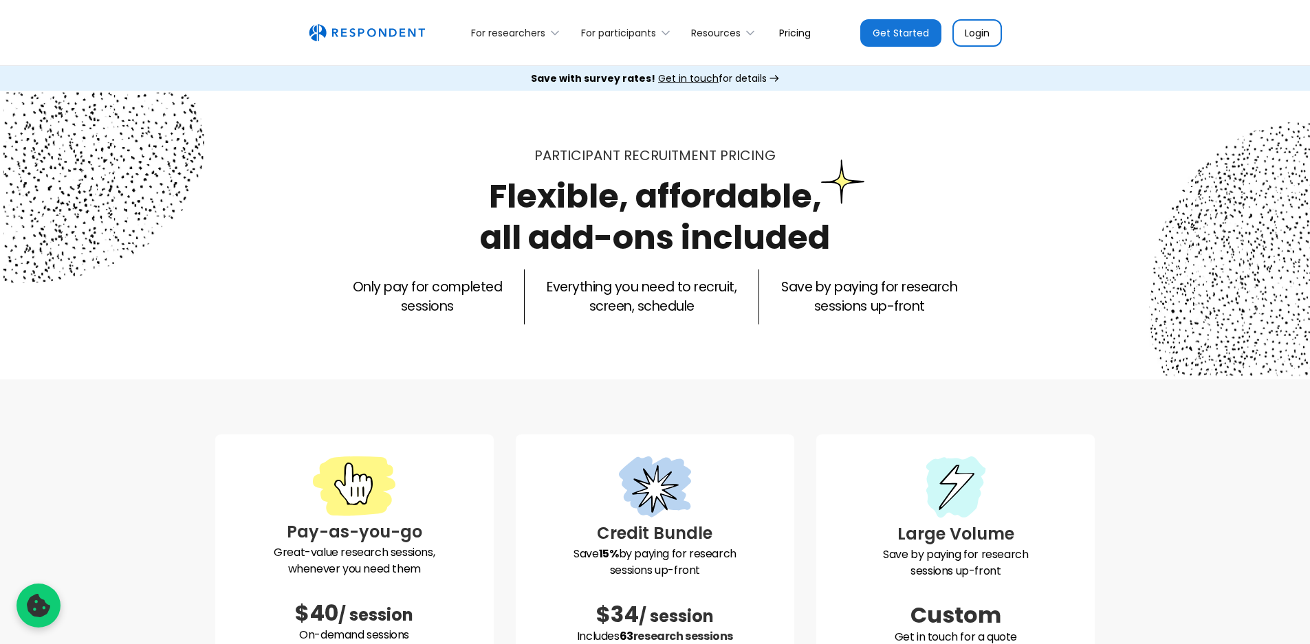 This screenshot has height=644, width=1310. Describe the element at coordinates (625, 155) in the screenshot. I see `span: Participant recruitment` at that location.